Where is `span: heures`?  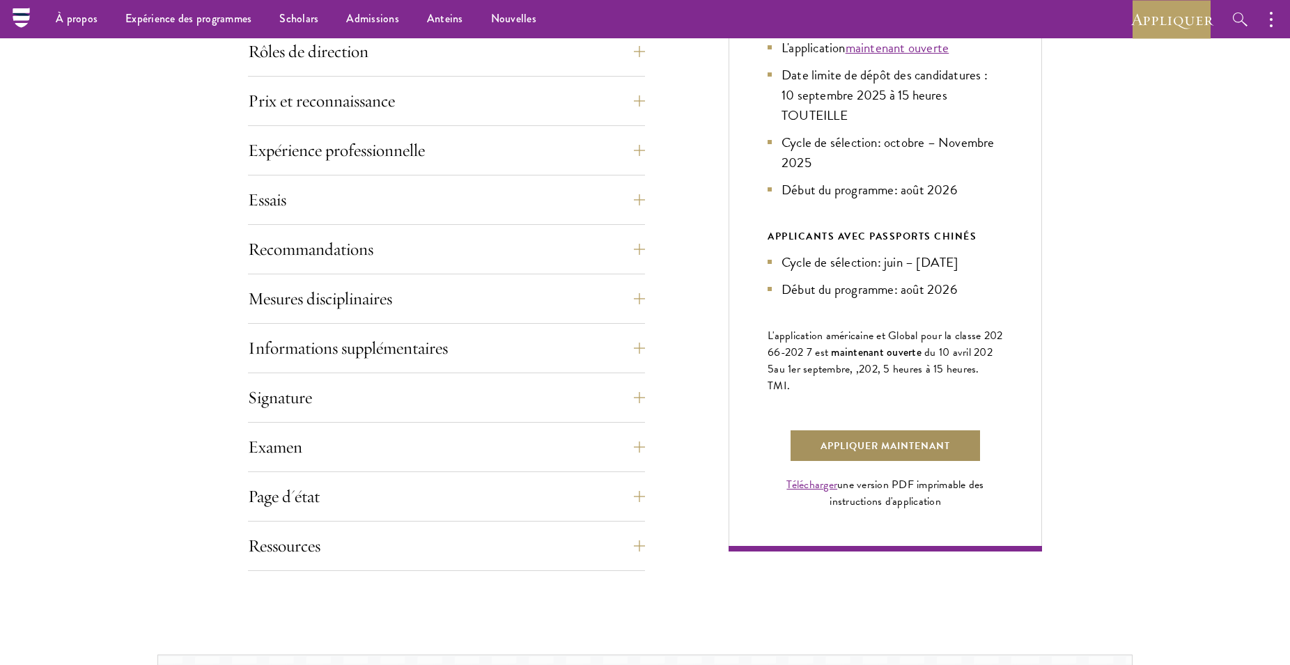 span: heures is located at coordinates (908, 369).